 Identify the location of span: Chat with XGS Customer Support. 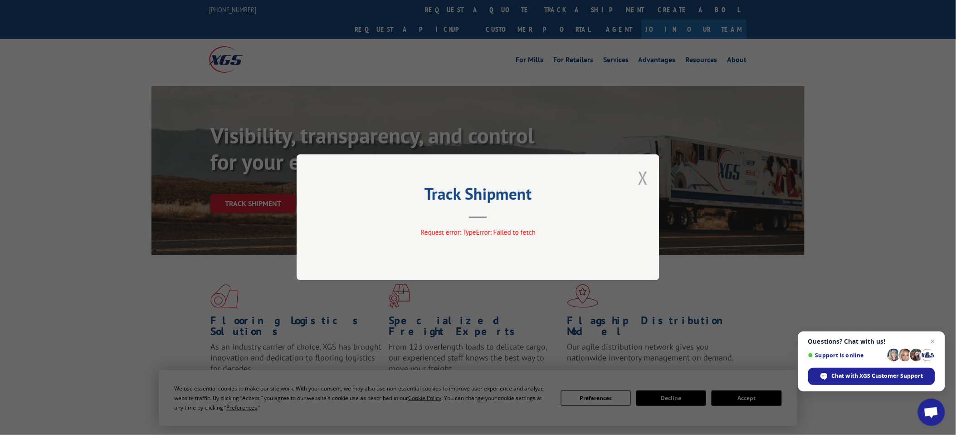
(878, 376).